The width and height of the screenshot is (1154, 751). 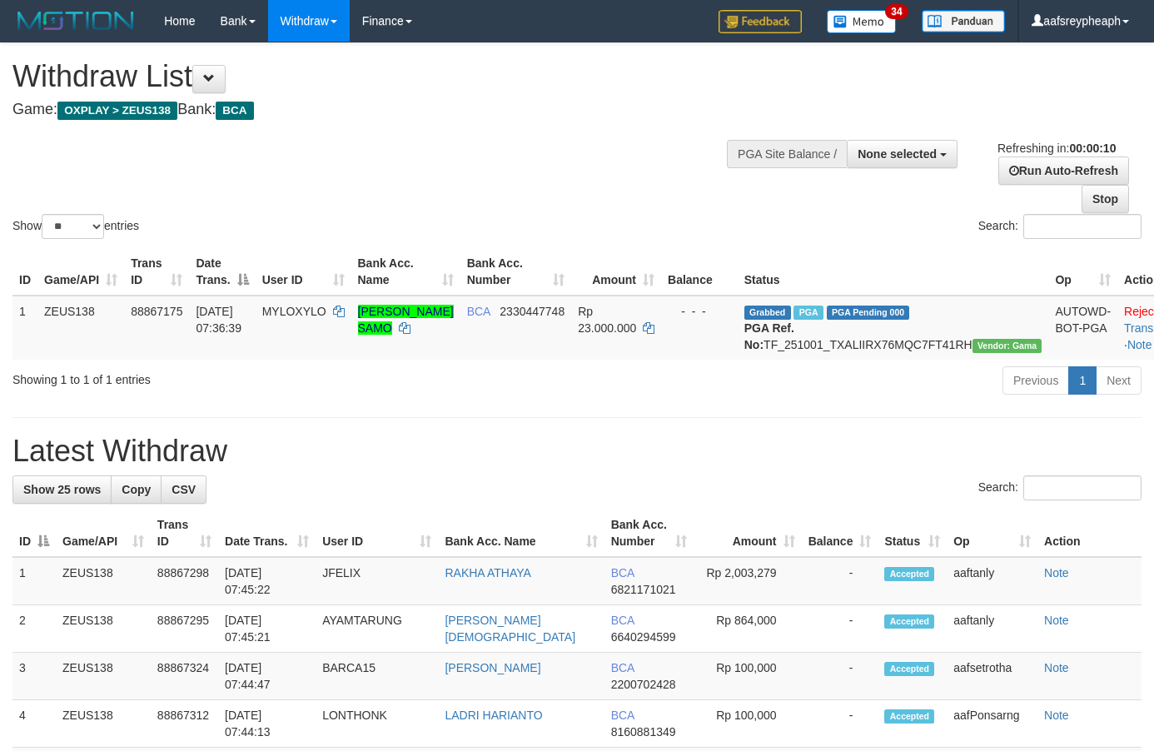 What do you see at coordinates (897, 154) in the screenshot?
I see `span: None selected` at bounding box center [897, 154].